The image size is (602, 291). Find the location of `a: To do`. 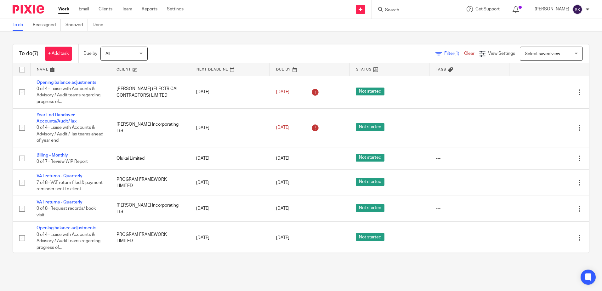

a: To do is located at coordinates (20, 25).